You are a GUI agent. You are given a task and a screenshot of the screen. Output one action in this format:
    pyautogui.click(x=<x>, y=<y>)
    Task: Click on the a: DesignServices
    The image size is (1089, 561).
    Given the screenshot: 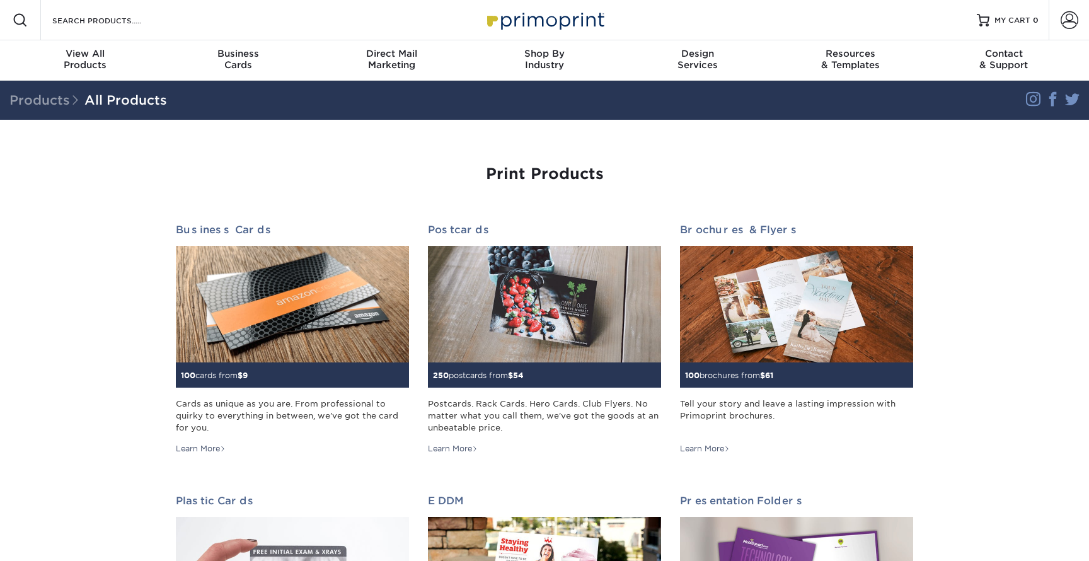 What is the action you would take?
    pyautogui.click(x=697, y=61)
    